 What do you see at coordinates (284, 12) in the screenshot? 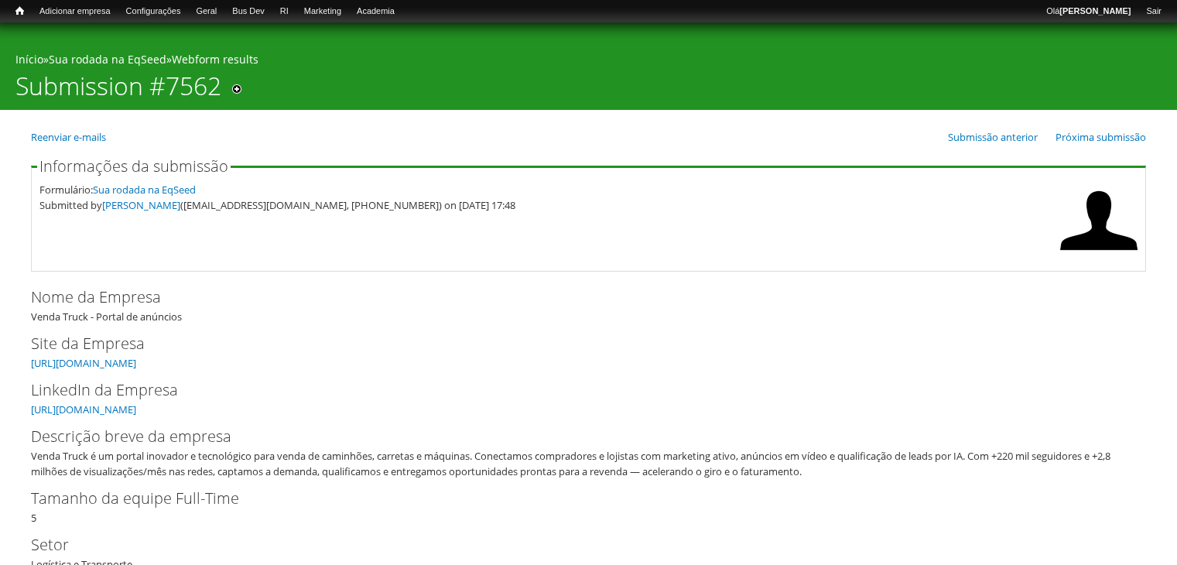
I see `a: RI` at bounding box center [284, 12].